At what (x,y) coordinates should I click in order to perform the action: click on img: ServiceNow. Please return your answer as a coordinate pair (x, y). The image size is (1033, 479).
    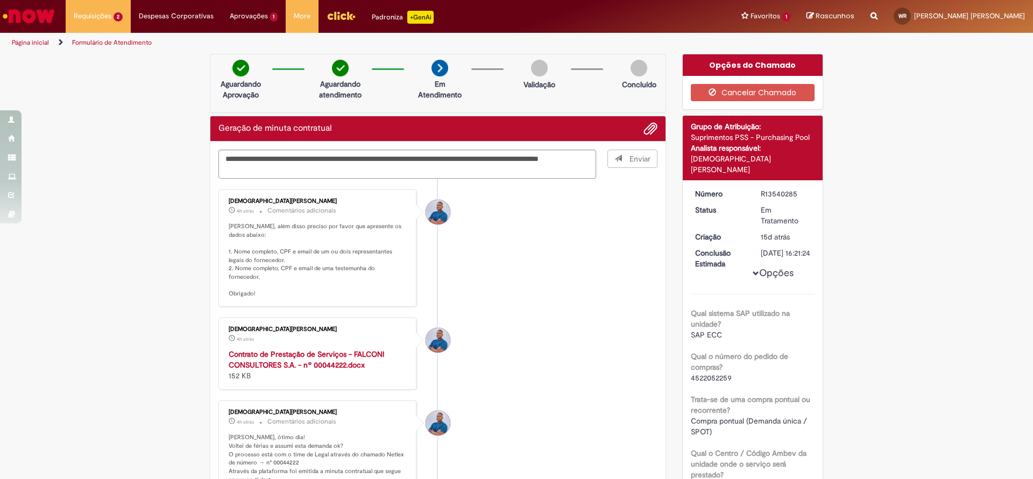
    Looking at the image, I should click on (29, 16).